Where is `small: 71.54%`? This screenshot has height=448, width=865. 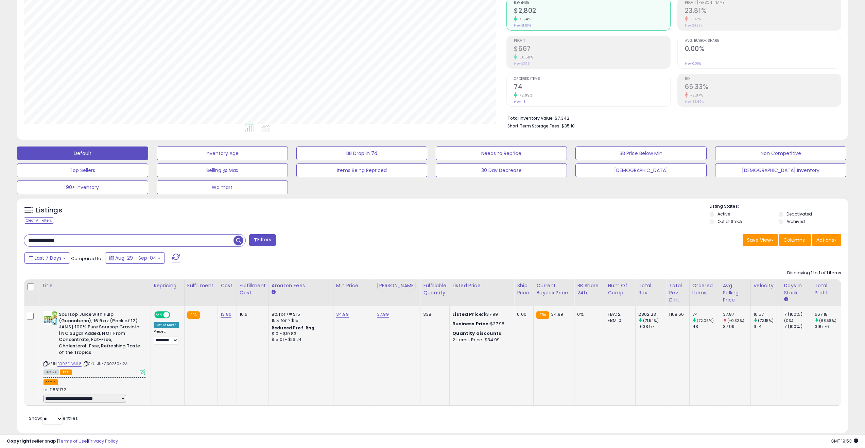 small: 71.54% is located at coordinates (524, 19).